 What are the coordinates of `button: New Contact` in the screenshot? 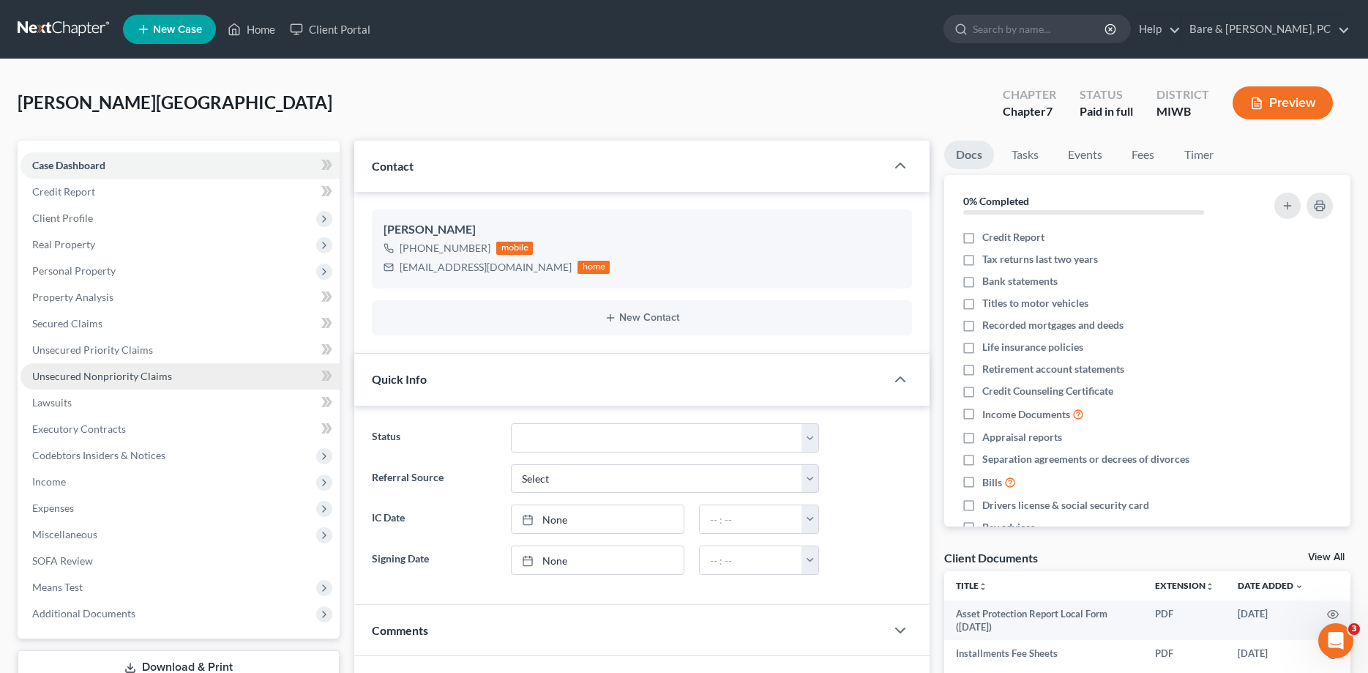 It's located at (641, 318).